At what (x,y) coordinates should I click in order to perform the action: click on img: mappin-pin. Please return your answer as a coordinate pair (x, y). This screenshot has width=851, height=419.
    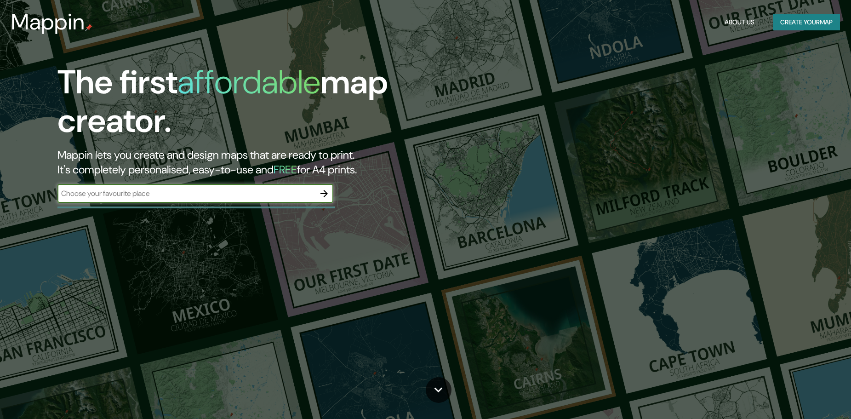
    Looking at the image, I should click on (89, 28).